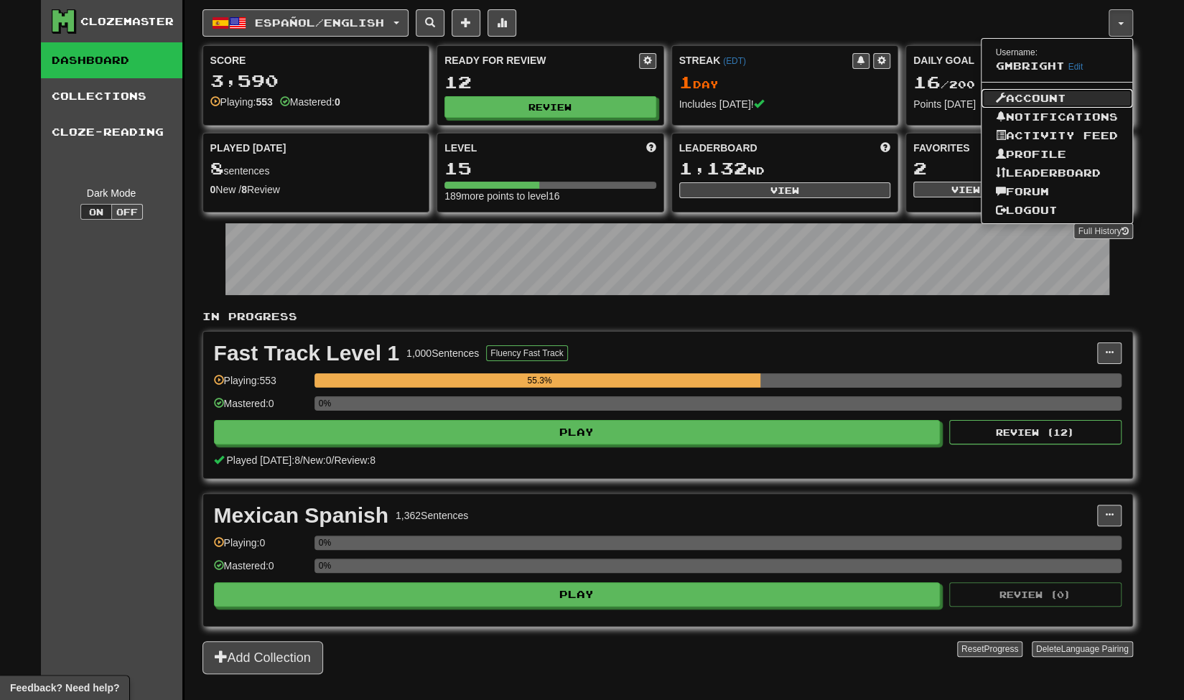 The height and width of the screenshot is (700, 1184). Describe the element at coordinates (244, 190) in the screenshot. I see `strong: 8` at that location.